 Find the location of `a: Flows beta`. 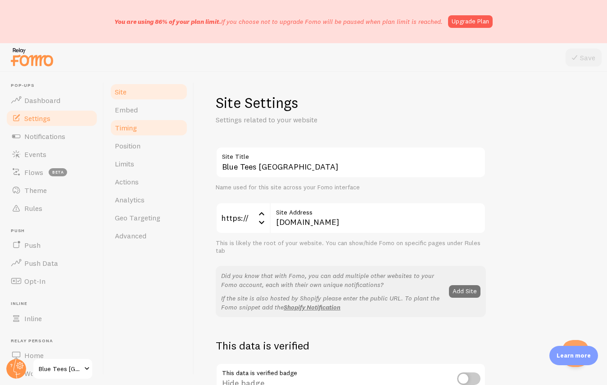

a: Flows beta is located at coordinates (52, 172).